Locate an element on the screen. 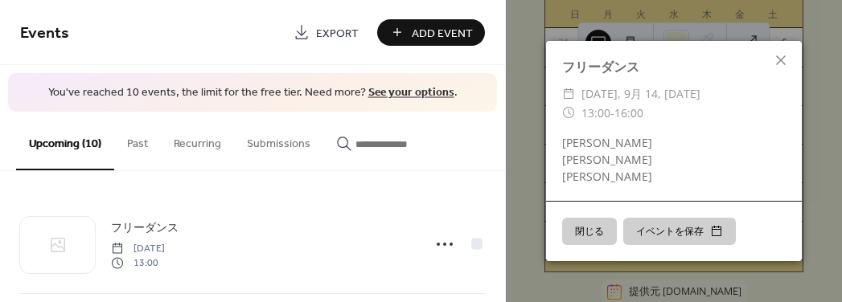 This screenshot has width=842, height=302. button: Recurring is located at coordinates (197, 140).